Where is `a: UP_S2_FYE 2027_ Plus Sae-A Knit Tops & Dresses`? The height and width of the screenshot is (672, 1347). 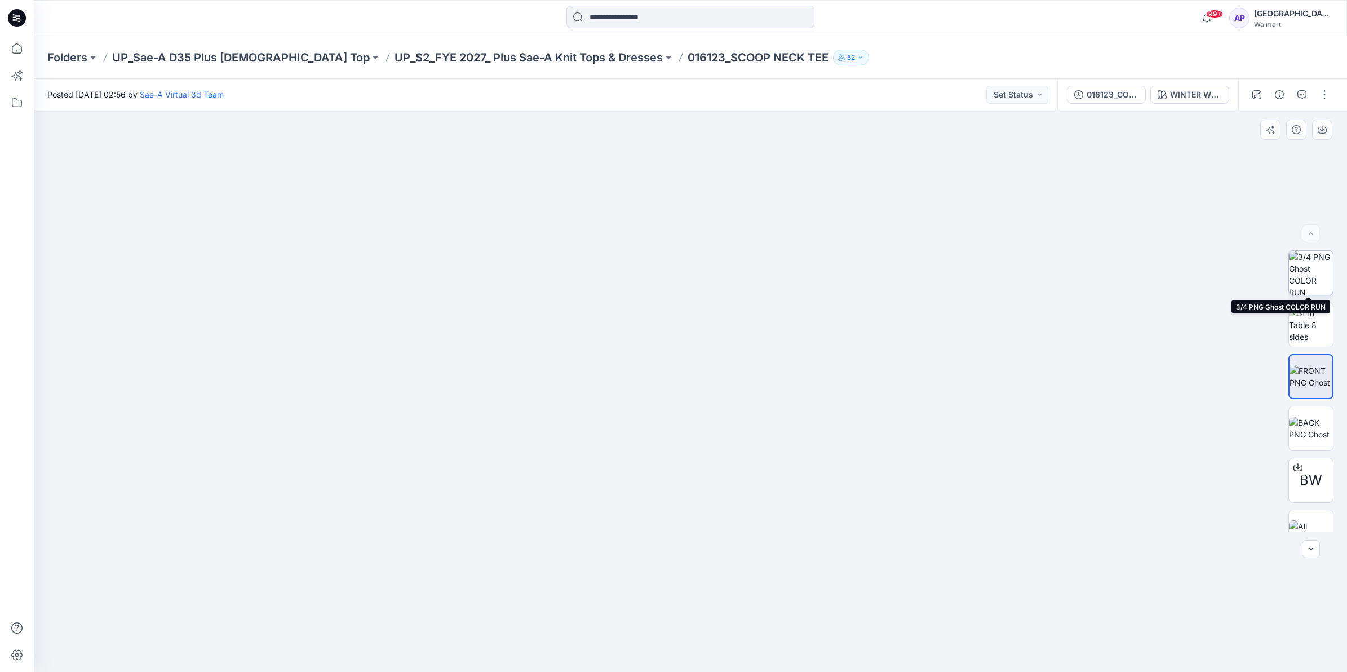
a: UP_S2_FYE 2027_ Plus Sae-A Knit Tops & Dresses is located at coordinates (529, 58).